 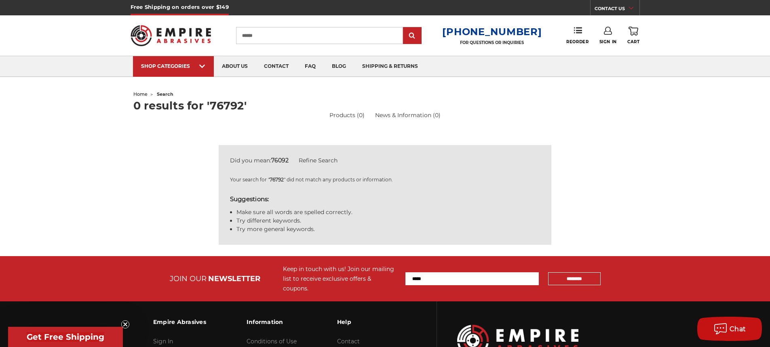 What do you see at coordinates (179, 322) in the screenshot?
I see `h3: Empire Abrasives` at bounding box center [179, 322].